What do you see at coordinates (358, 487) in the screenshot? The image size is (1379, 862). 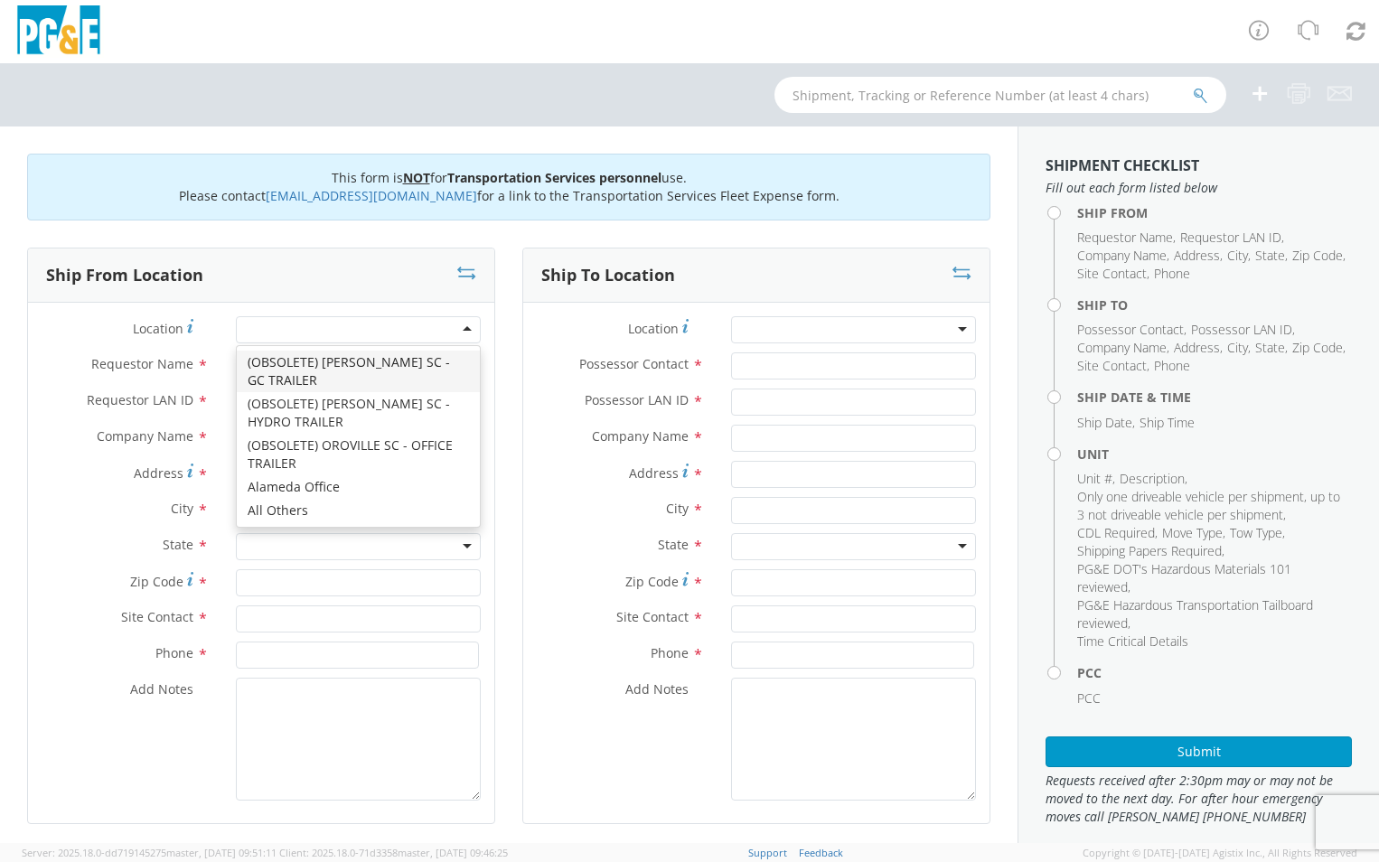 I see `div: Alameda Office` at bounding box center [358, 487].